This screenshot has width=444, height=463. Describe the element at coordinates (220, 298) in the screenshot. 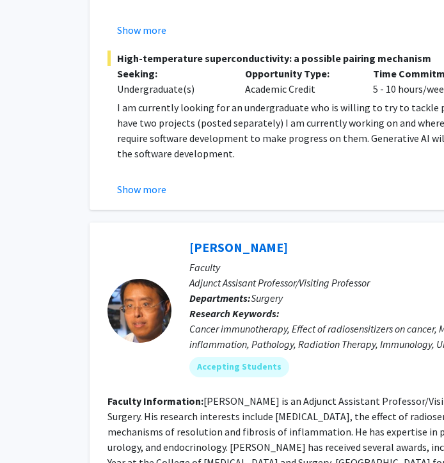

I see `b: Departments:` at that location.